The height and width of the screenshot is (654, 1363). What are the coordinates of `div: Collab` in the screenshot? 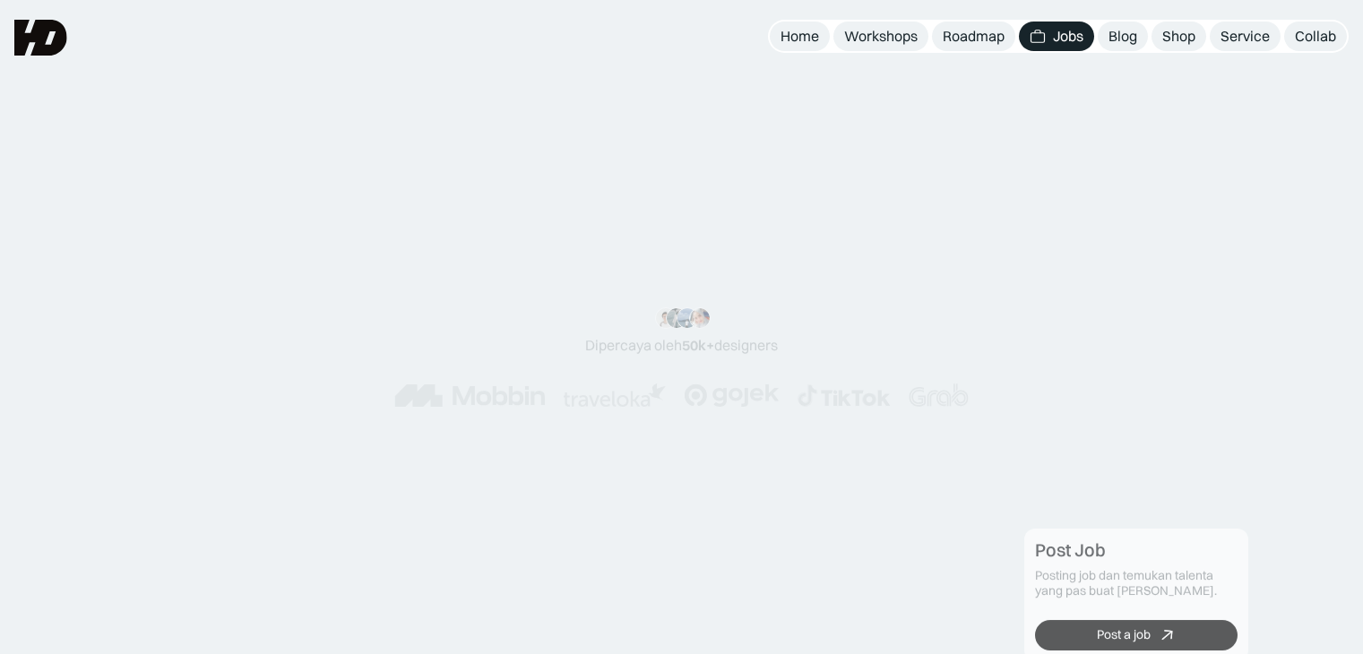 It's located at (1315, 36).